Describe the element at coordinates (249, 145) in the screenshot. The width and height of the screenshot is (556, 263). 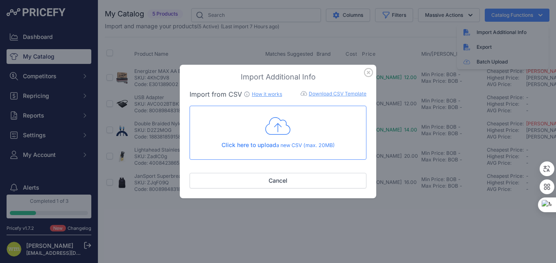
I see `span: Click here to upload` at that location.